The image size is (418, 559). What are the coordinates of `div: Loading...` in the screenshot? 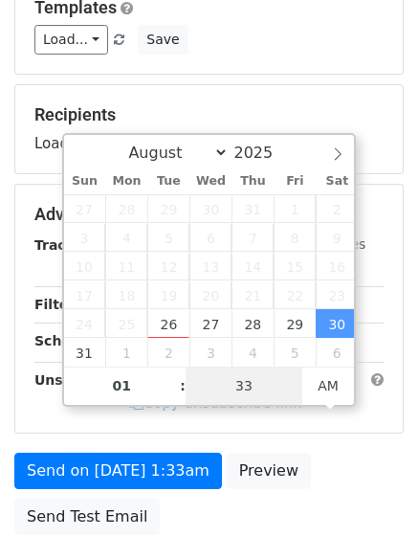 It's located at (209, 129).